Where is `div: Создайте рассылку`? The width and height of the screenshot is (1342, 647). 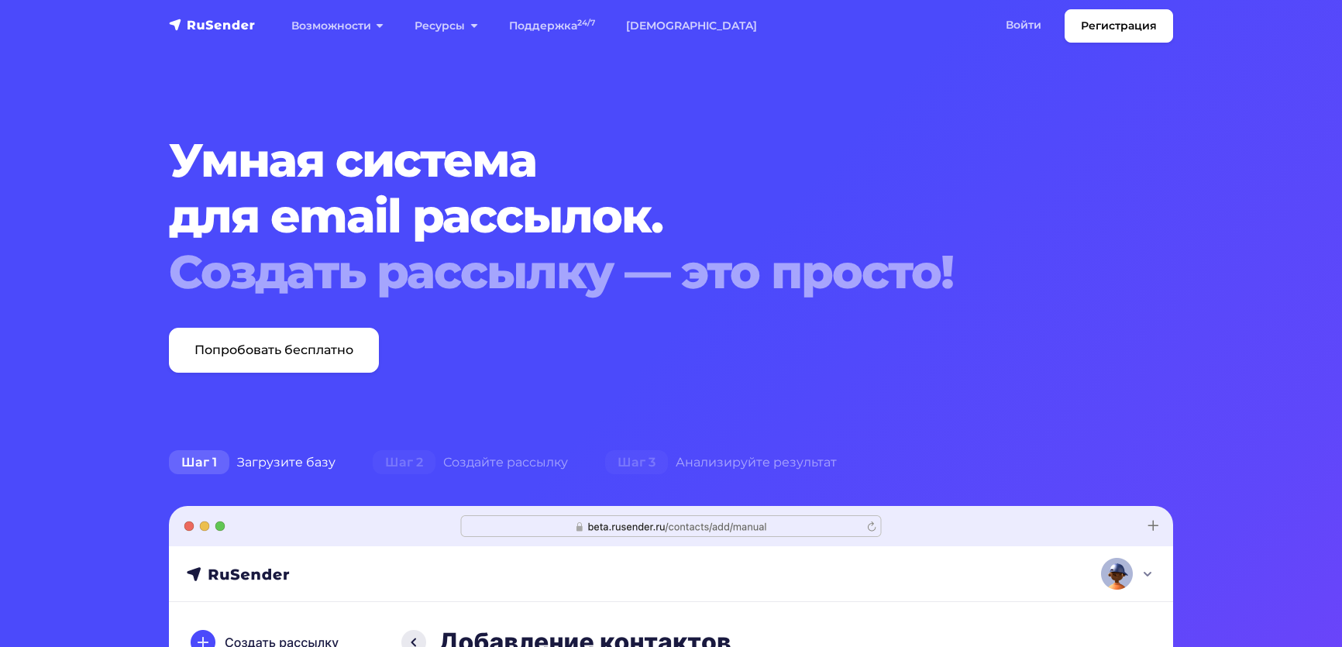 div: Создайте рассылку is located at coordinates (470, 463).